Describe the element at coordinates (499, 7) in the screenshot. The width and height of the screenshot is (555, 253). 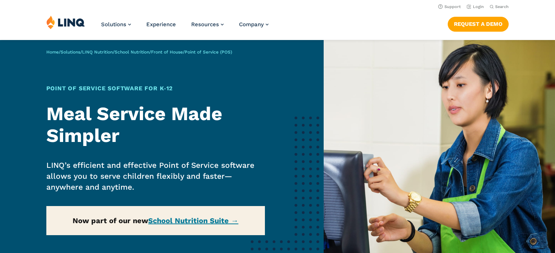
I see `button: Open Search Bar` at that location.